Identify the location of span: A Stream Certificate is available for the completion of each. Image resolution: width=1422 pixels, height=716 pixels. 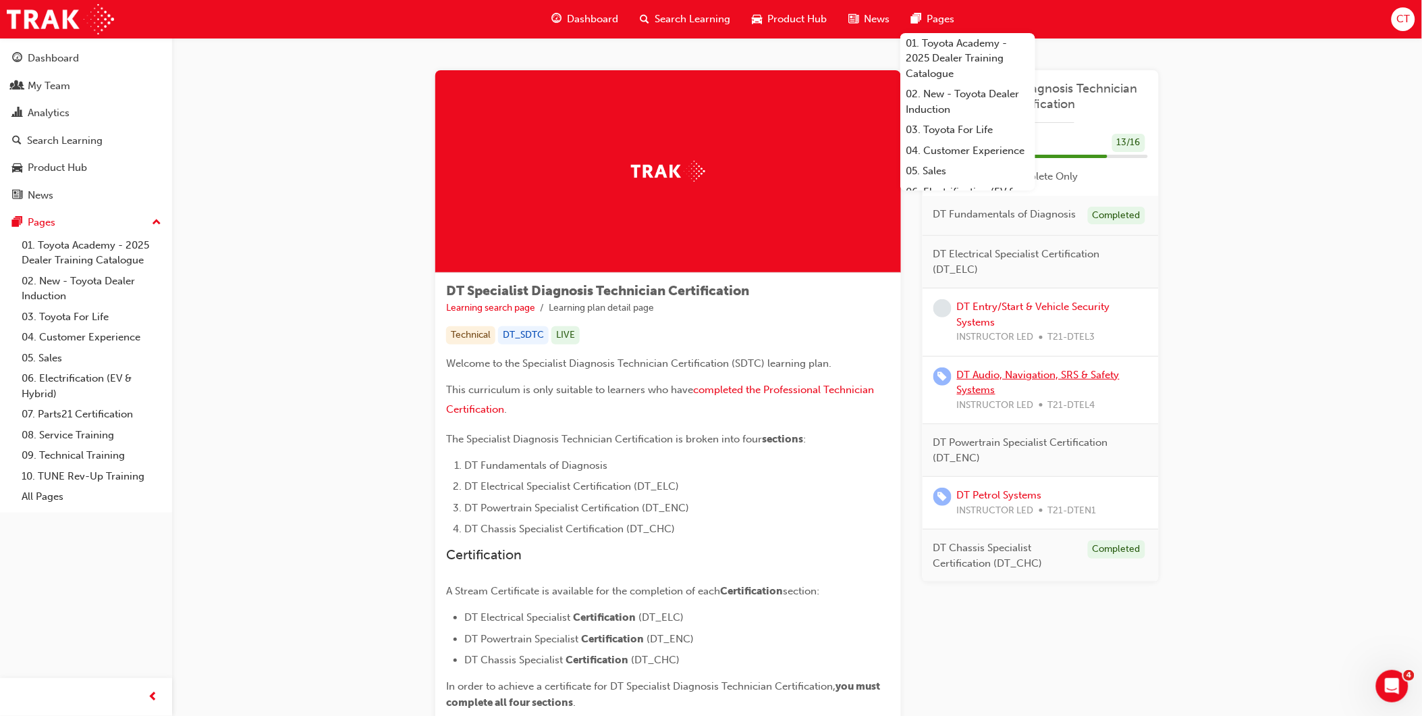
(583, 591).